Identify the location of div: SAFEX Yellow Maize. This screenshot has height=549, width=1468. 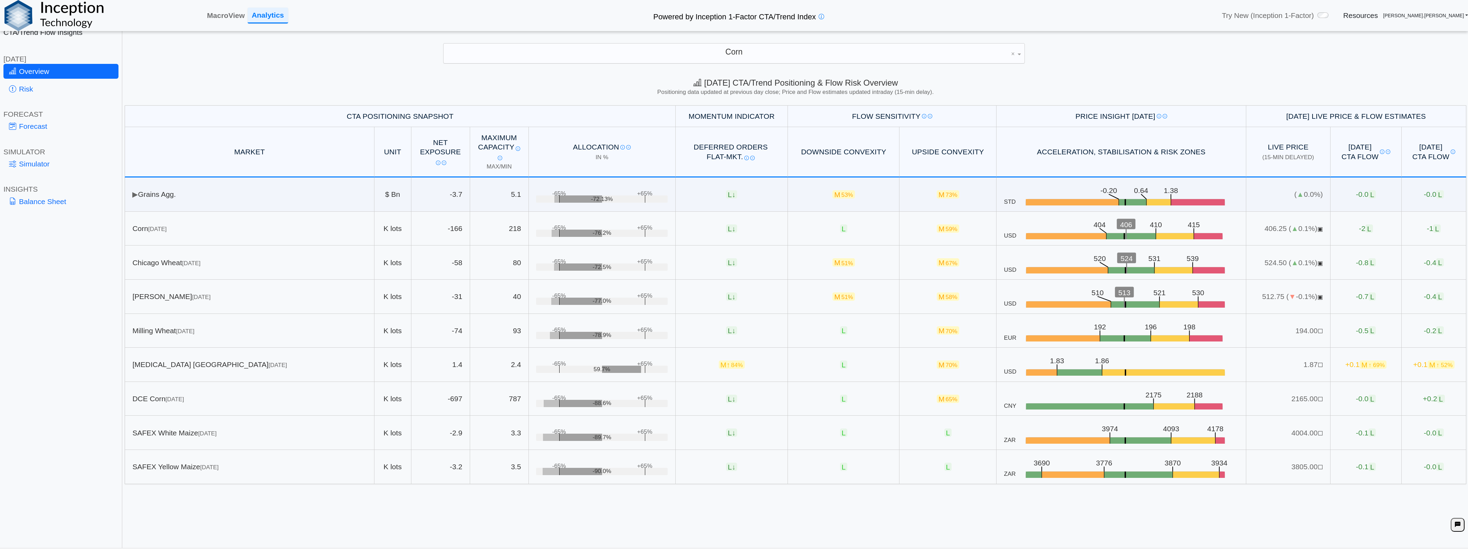
(249, 467).